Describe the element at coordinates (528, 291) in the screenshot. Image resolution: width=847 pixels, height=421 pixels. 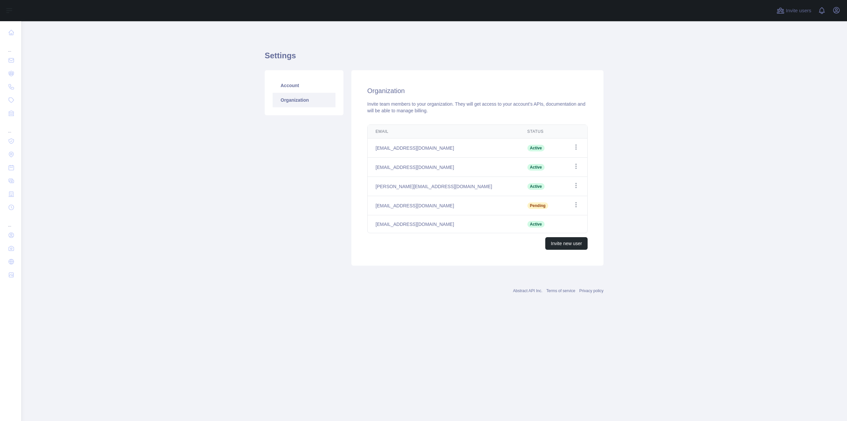
I see `a: Abstract API Inc.` at that location.